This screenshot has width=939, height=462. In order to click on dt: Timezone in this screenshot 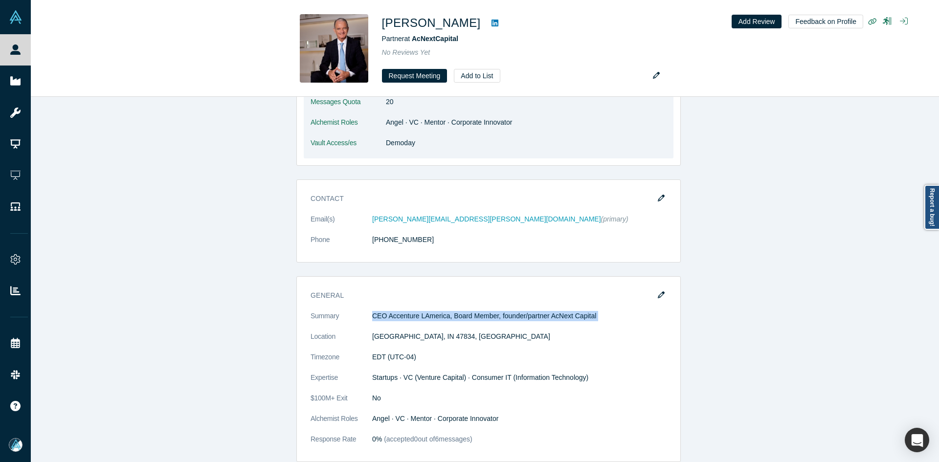, I will do `click(341, 362)`.